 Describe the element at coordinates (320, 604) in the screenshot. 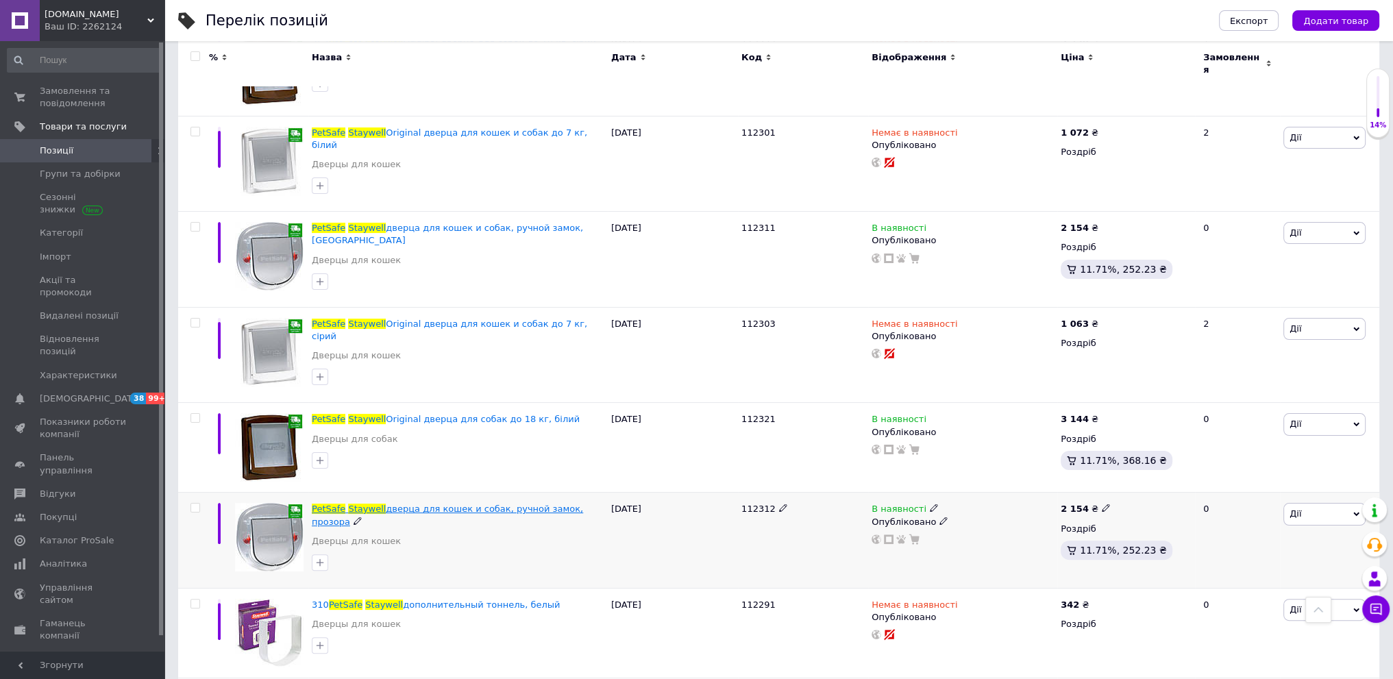

I see `span: 310` at that location.